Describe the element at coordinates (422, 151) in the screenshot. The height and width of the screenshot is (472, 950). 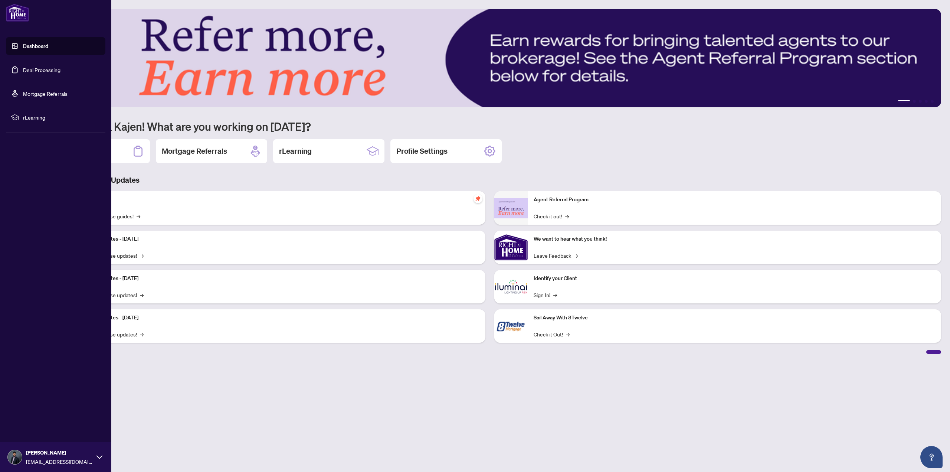
I see `h2: Profile Settings` at that location.